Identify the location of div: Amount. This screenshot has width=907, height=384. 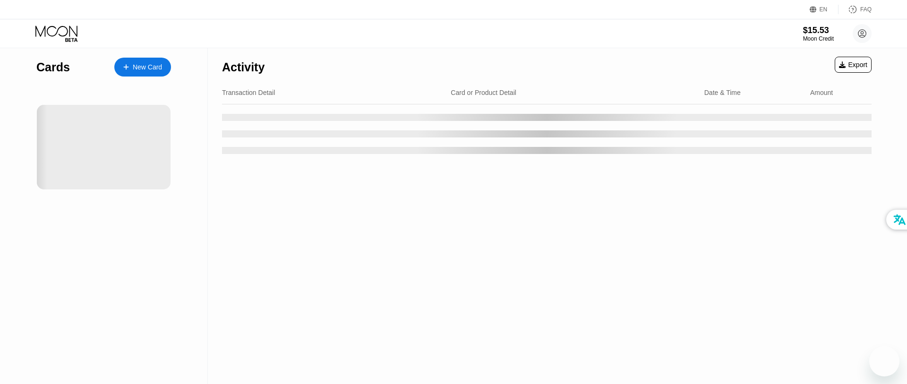
(821, 93).